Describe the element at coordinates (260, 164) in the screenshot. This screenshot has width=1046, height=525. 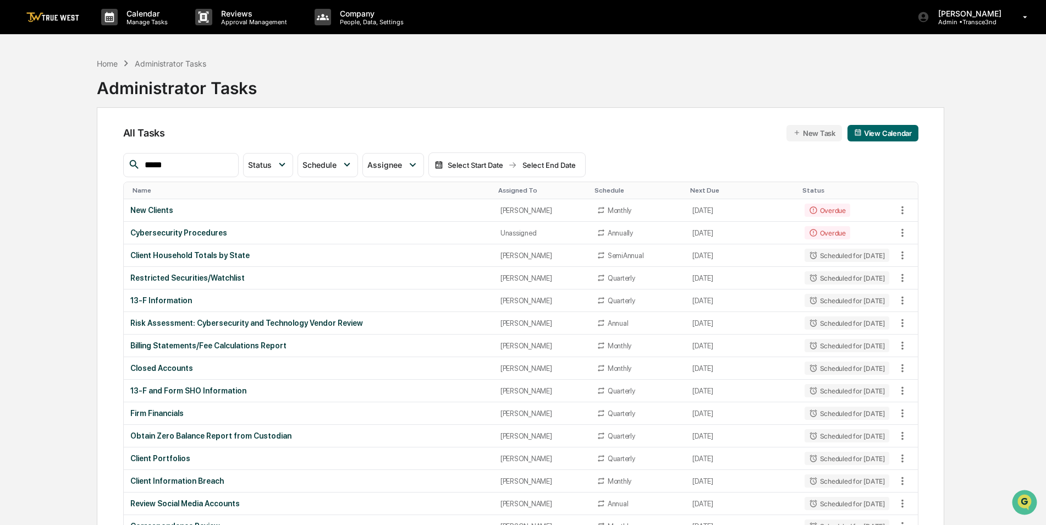
I see `span: Status` at that location.